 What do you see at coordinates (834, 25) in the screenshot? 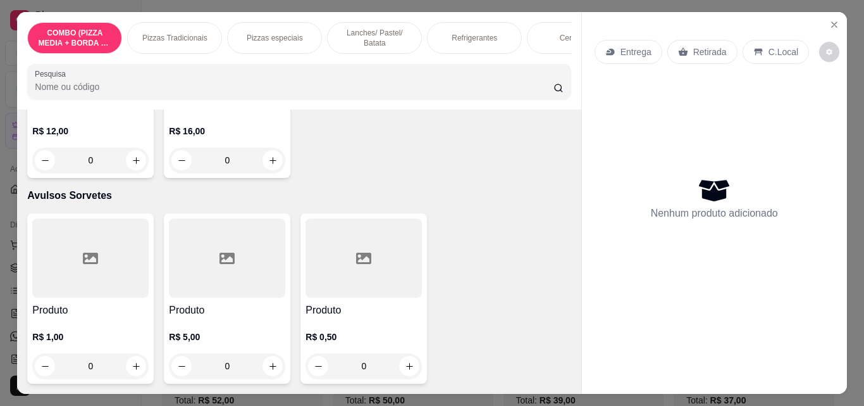
I see `button: Close` at bounding box center [834, 25].